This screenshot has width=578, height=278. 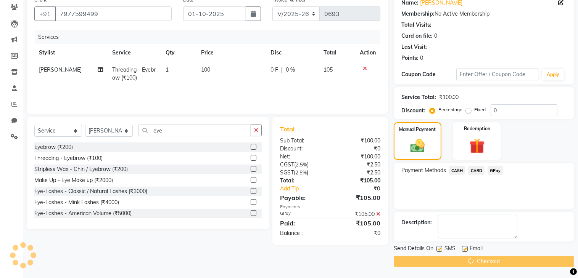 I want to click on input: Enter Offer / Coupon Code, so click(x=497, y=74).